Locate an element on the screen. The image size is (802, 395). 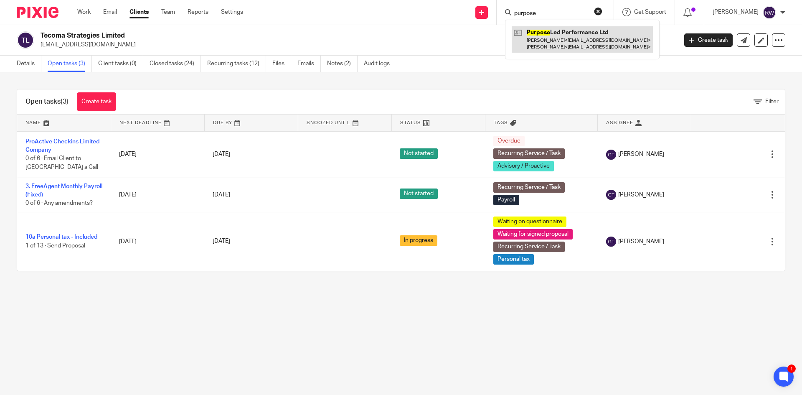
span: Status is located at coordinates (411, 122).